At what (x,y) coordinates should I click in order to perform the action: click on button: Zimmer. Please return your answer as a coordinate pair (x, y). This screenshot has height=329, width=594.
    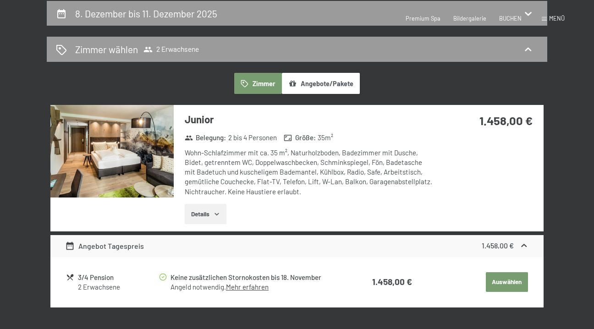
    Looking at the image, I should click on (258, 83).